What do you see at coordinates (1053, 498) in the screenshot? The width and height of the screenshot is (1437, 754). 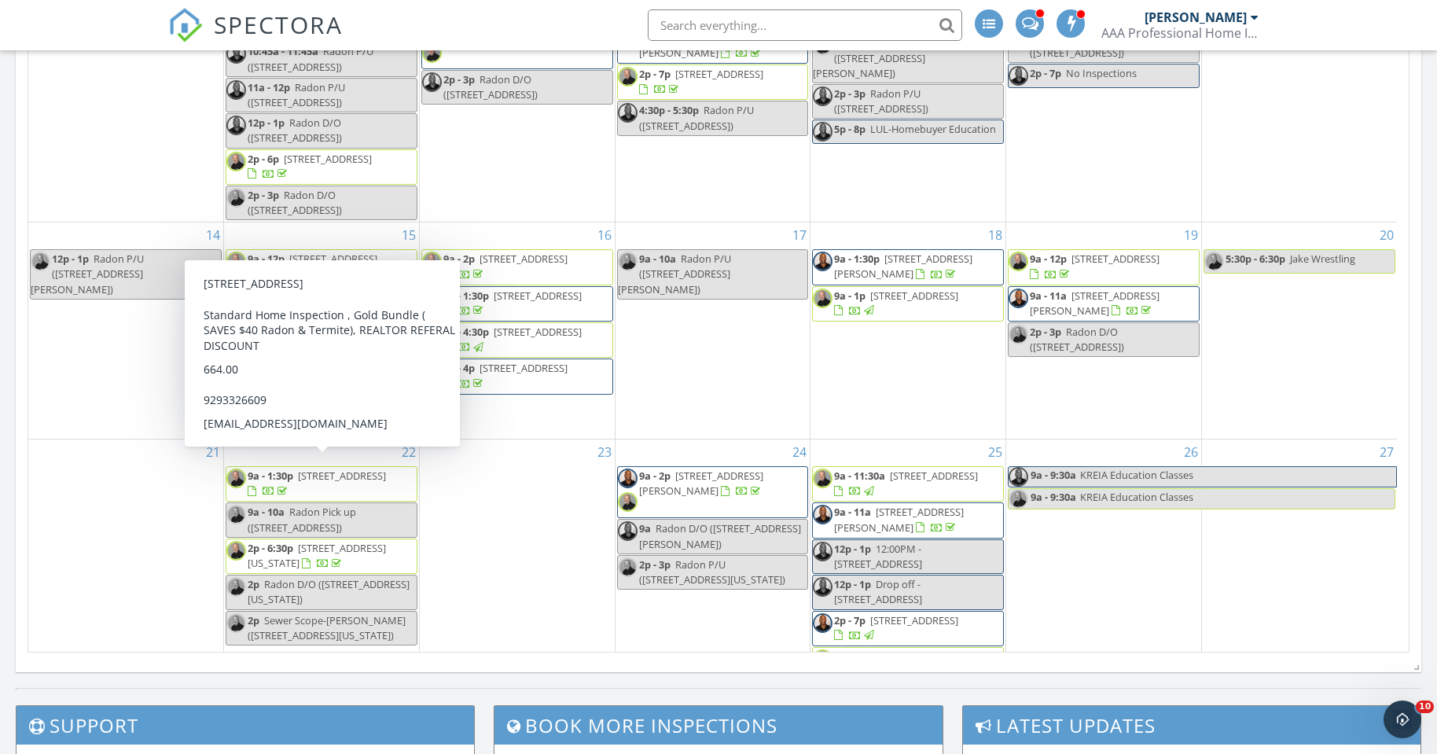 I see `span: 9a - 9:30a` at bounding box center [1053, 498].